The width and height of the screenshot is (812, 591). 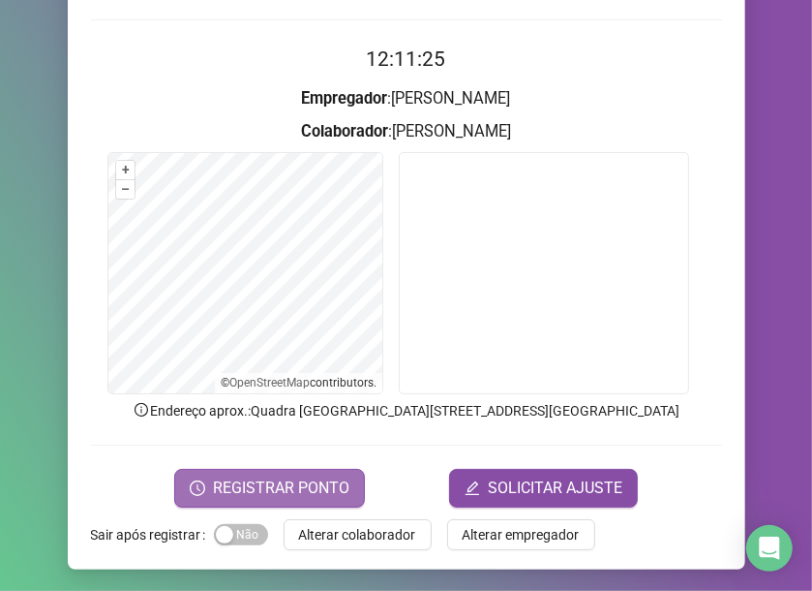 What do you see at coordinates (521, 534) in the screenshot?
I see `span: Alterar empregador` at bounding box center [521, 534].